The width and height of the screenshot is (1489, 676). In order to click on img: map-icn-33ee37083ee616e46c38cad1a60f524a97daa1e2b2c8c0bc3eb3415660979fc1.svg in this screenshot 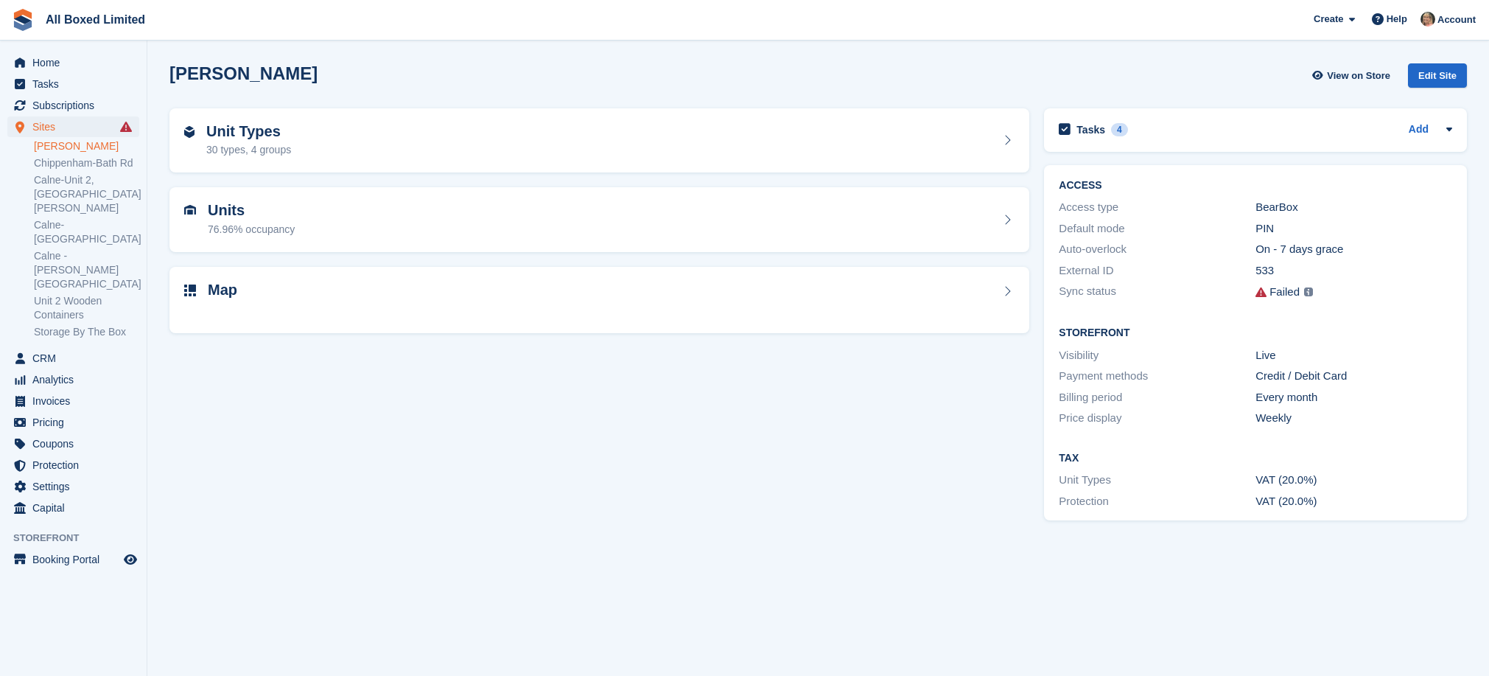, I will do `click(190, 290)`.